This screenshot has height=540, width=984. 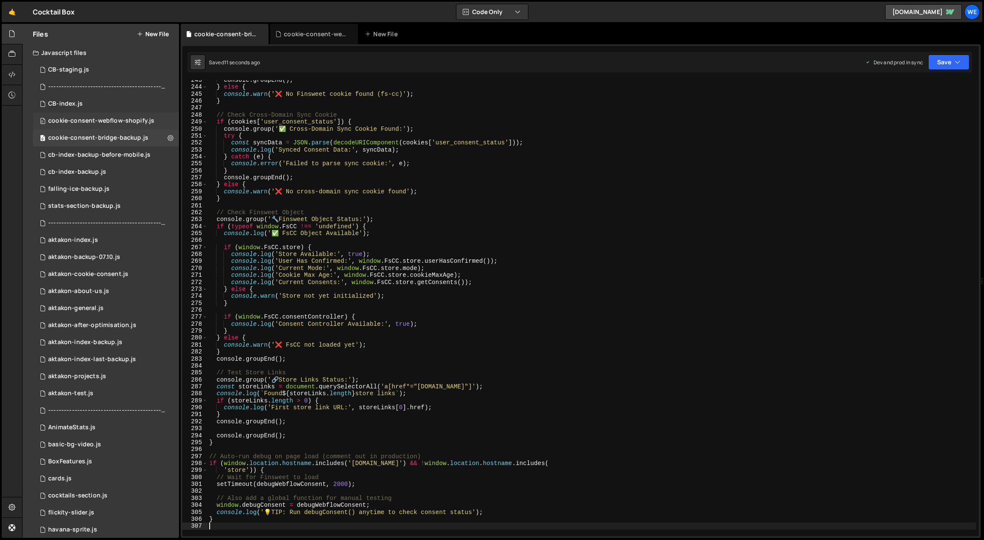 I want to click on div: 12094/47944.js, so click(x=106, y=121).